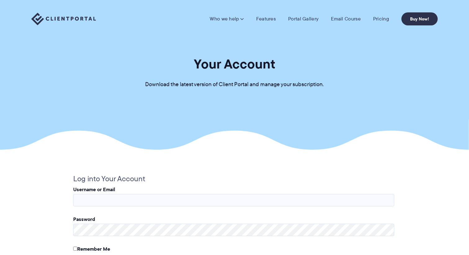 The width and height of the screenshot is (469, 255). What do you see at coordinates (235, 85) in the screenshot?
I see `p: Download the latest version of Client Portal and manage your subscription.` at bounding box center [235, 85].